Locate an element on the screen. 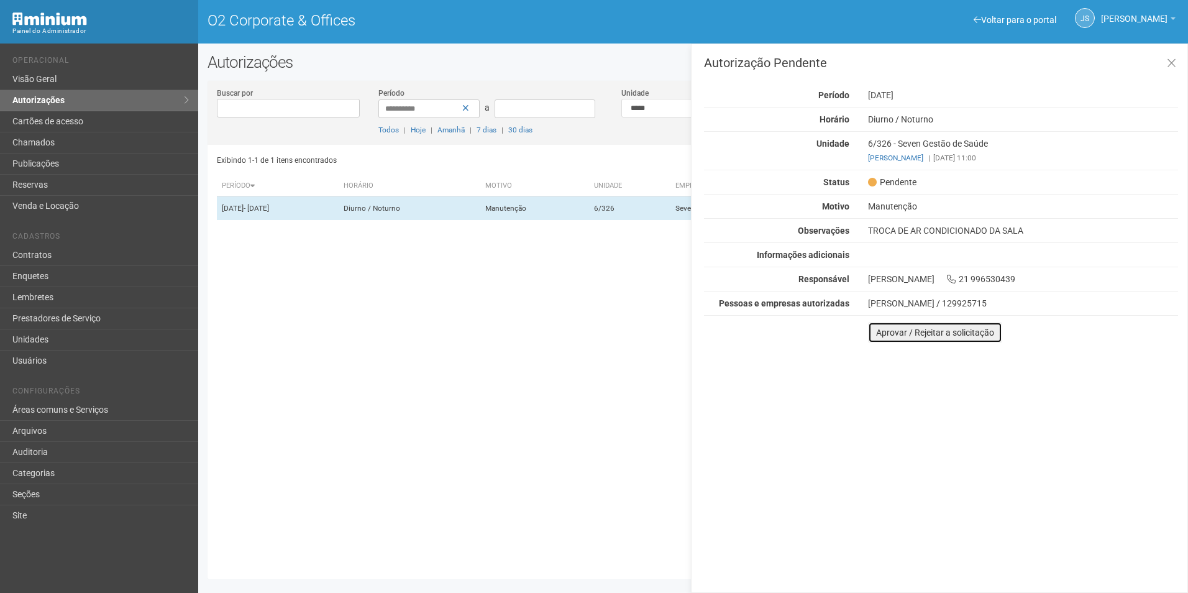 The height and width of the screenshot is (593, 1188). th: Período is located at coordinates (278, 186).